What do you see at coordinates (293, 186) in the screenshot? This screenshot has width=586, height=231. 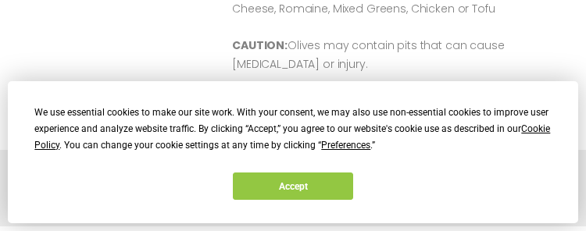 I see `button: Accept` at bounding box center [293, 186].